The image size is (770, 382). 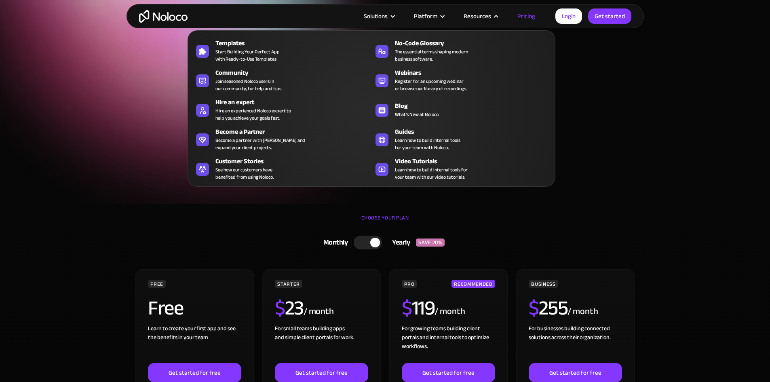 What do you see at coordinates (385, 222) in the screenshot?
I see `div: CHOOSE YOUR PLAN` at bounding box center [385, 222].